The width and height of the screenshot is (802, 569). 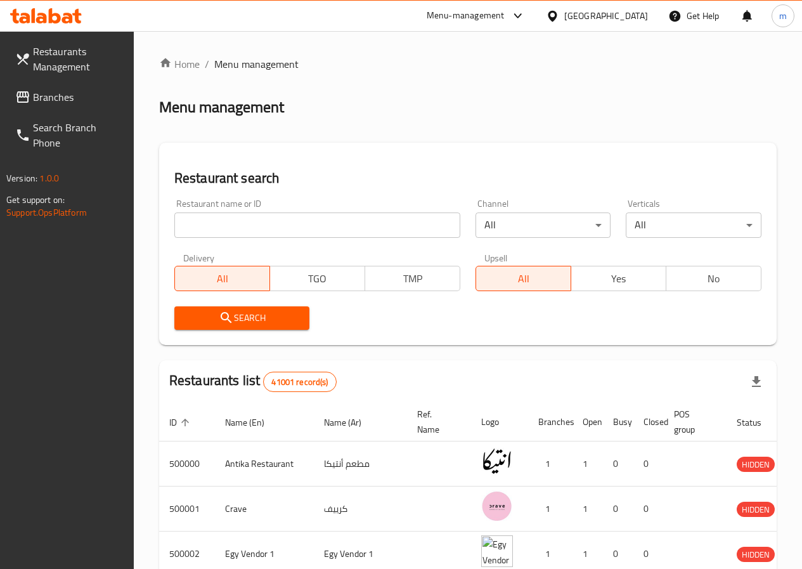 What do you see at coordinates (317, 225) in the screenshot?
I see `input: Search for restaurant name or ID..` at bounding box center [317, 225].